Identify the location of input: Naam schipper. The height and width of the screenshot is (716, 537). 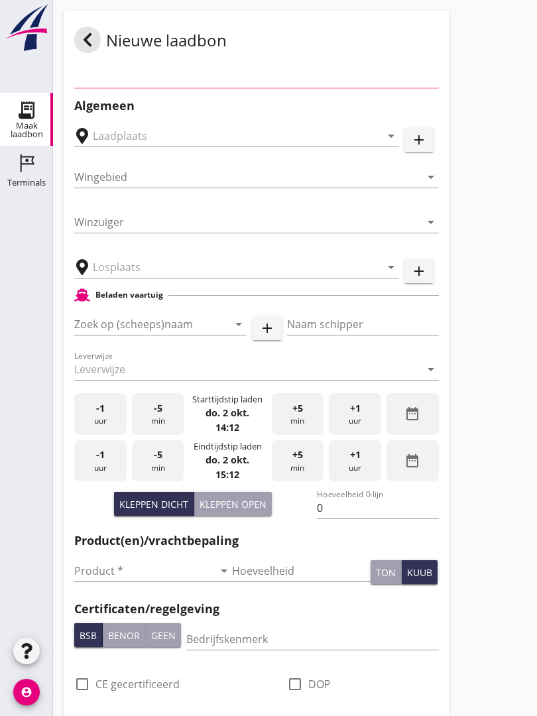
(363, 324).